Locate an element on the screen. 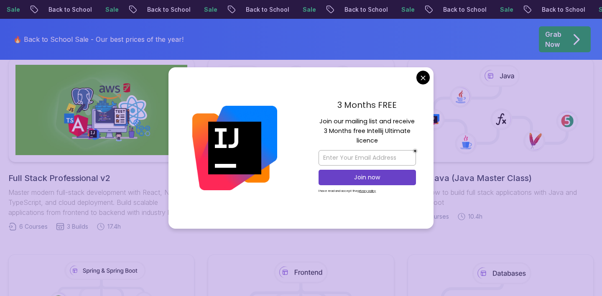 This screenshot has height=296, width=602. span: 10.4h is located at coordinates (475, 217).